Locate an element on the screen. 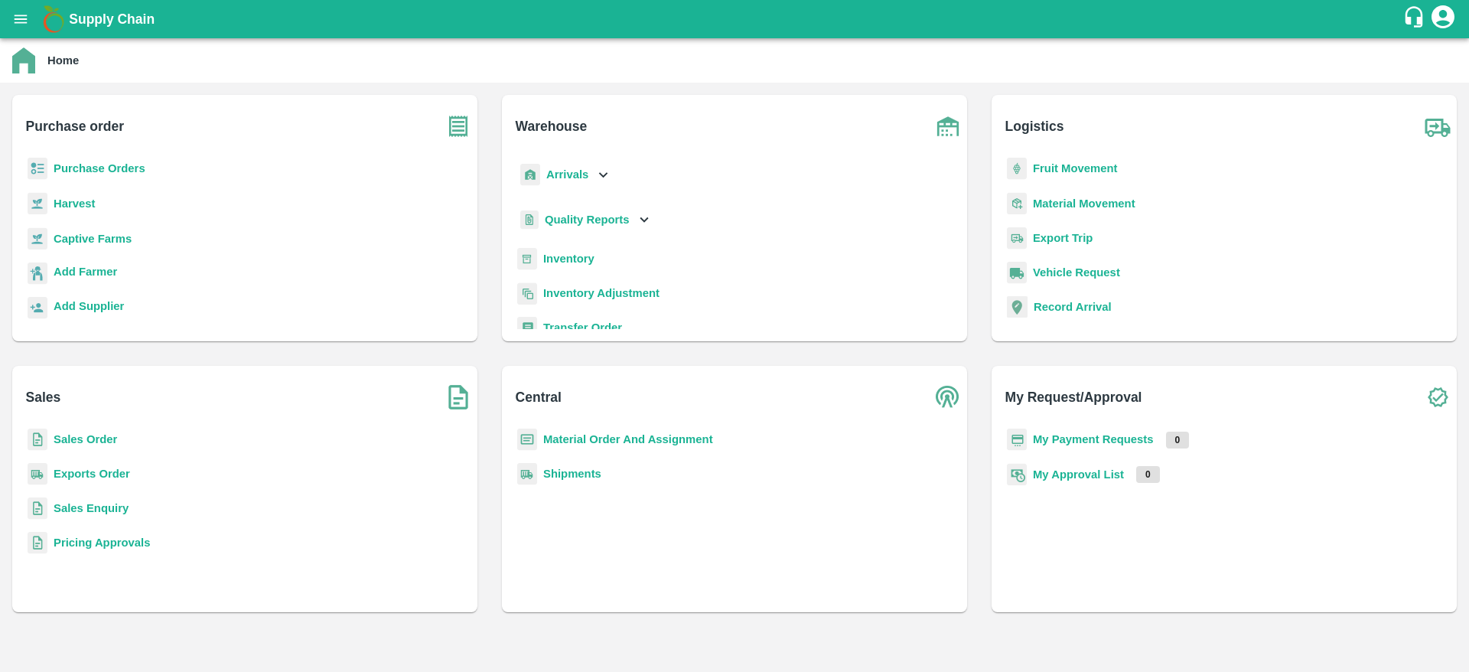 This screenshot has width=1469, height=672. div: Quality Reports is located at coordinates (584, 220).